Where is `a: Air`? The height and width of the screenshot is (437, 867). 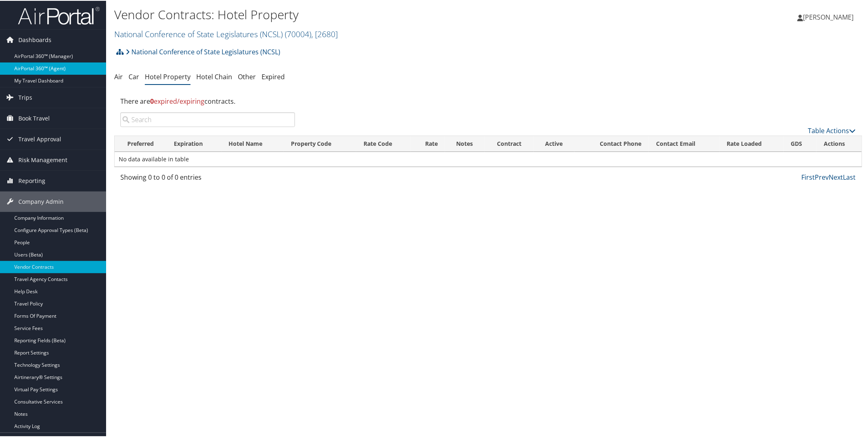
a: Air is located at coordinates (118, 76).